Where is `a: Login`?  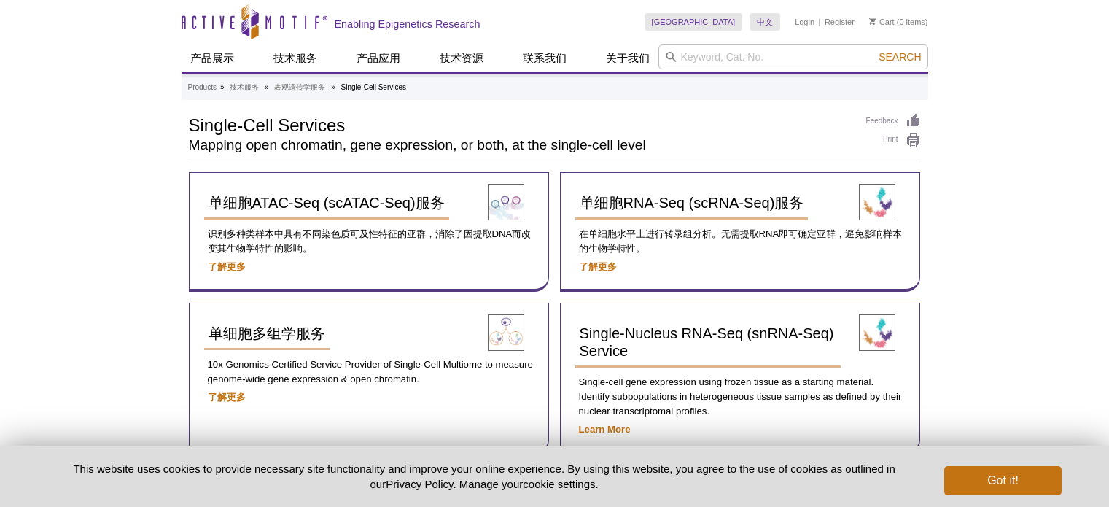
a: Login is located at coordinates (804, 22).